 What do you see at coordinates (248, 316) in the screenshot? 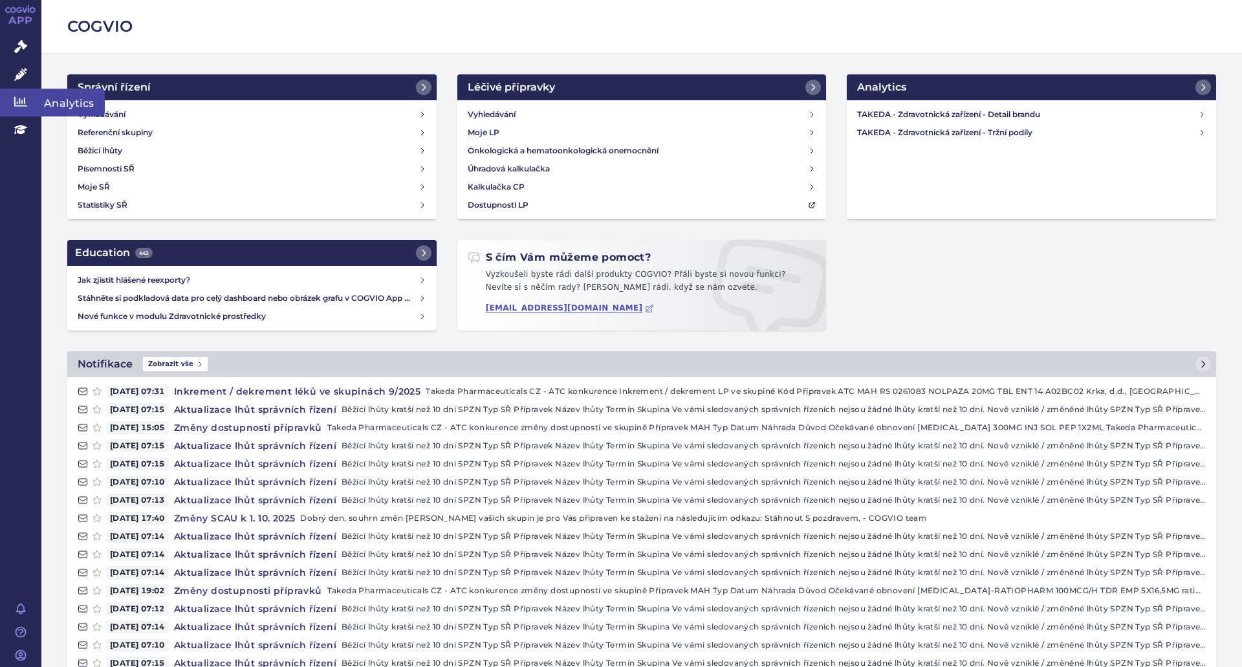
I see `h4: Nové funkce v modulu Zdravotnické prostředky` at bounding box center [248, 316].